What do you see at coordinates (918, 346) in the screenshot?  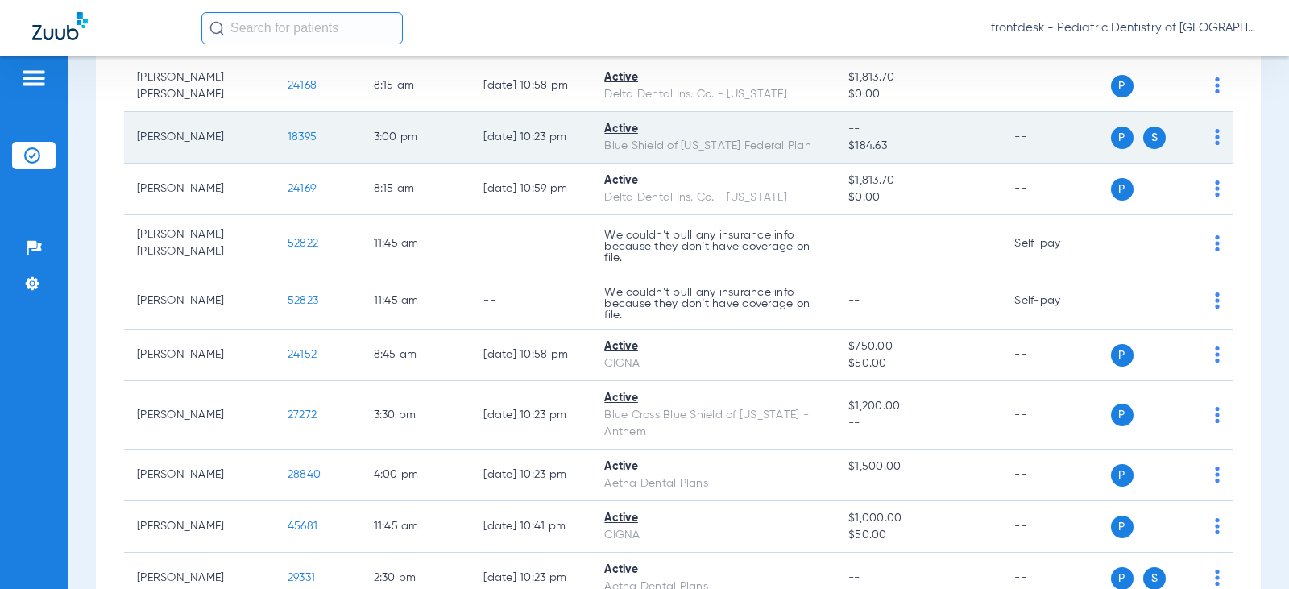 I see `span: $750.00` at bounding box center [918, 346].